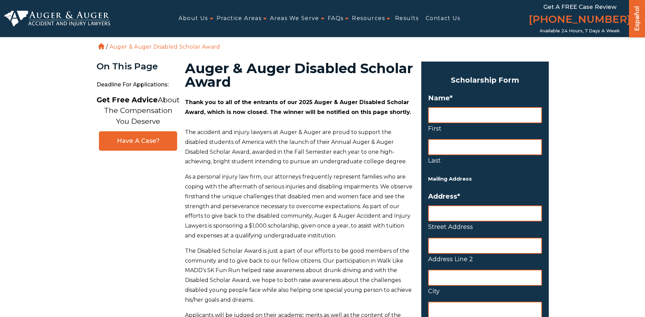 The image size is (645, 317). I want to click on strong: Get Free Advice, so click(127, 100).